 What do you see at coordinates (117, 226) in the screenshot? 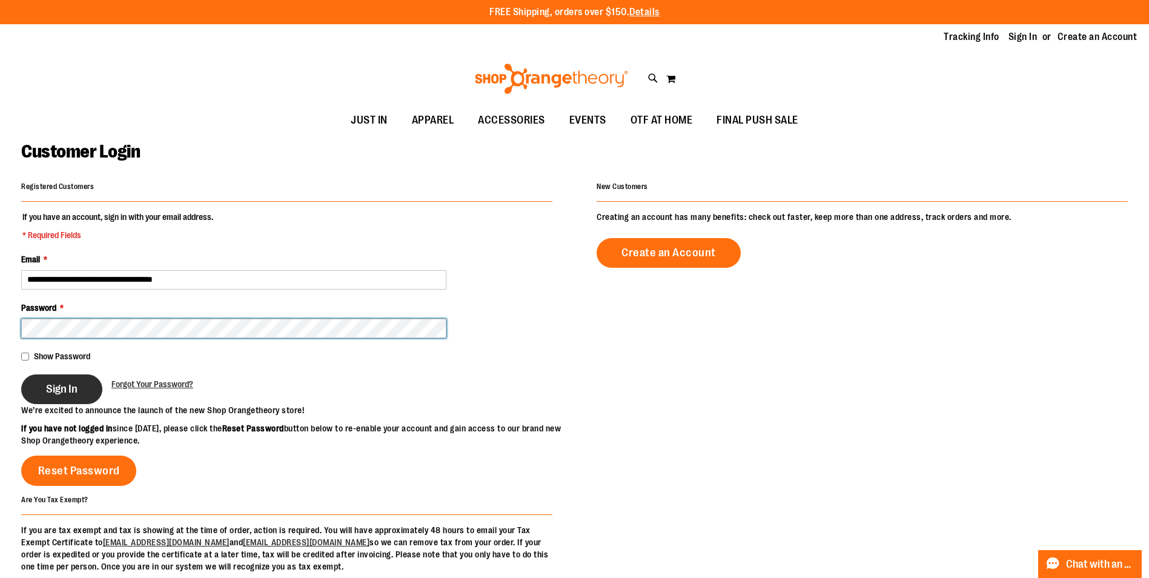
I see `legend: If you have an account, sign in with your email address.` at bounding box center [117, 226].